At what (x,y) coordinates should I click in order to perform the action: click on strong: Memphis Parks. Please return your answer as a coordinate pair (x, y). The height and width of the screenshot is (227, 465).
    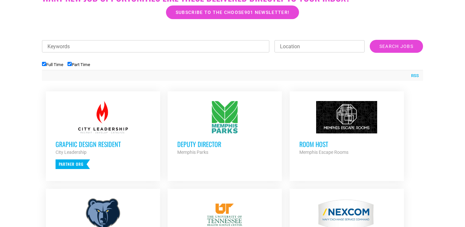
    Looking at the image, I should click on (193, 152).